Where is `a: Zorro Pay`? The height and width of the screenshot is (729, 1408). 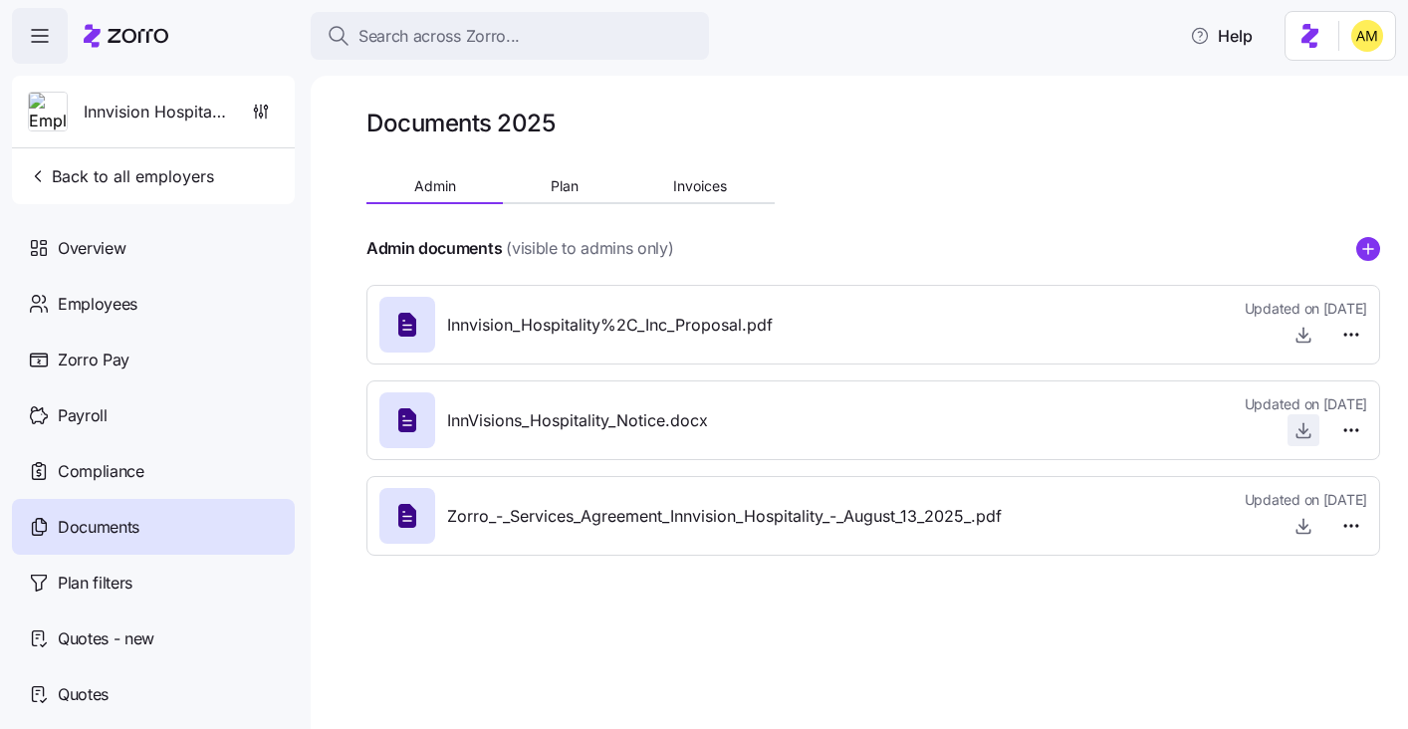
a: Zorro Pay is located at coordinates (153, 360).